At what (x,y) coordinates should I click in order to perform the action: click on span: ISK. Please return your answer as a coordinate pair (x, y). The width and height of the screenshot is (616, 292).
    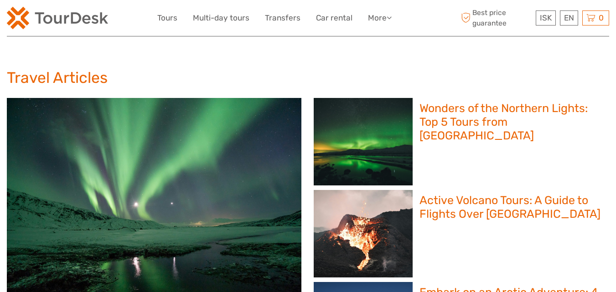
    Looking at the image, I should click on (546, 18).